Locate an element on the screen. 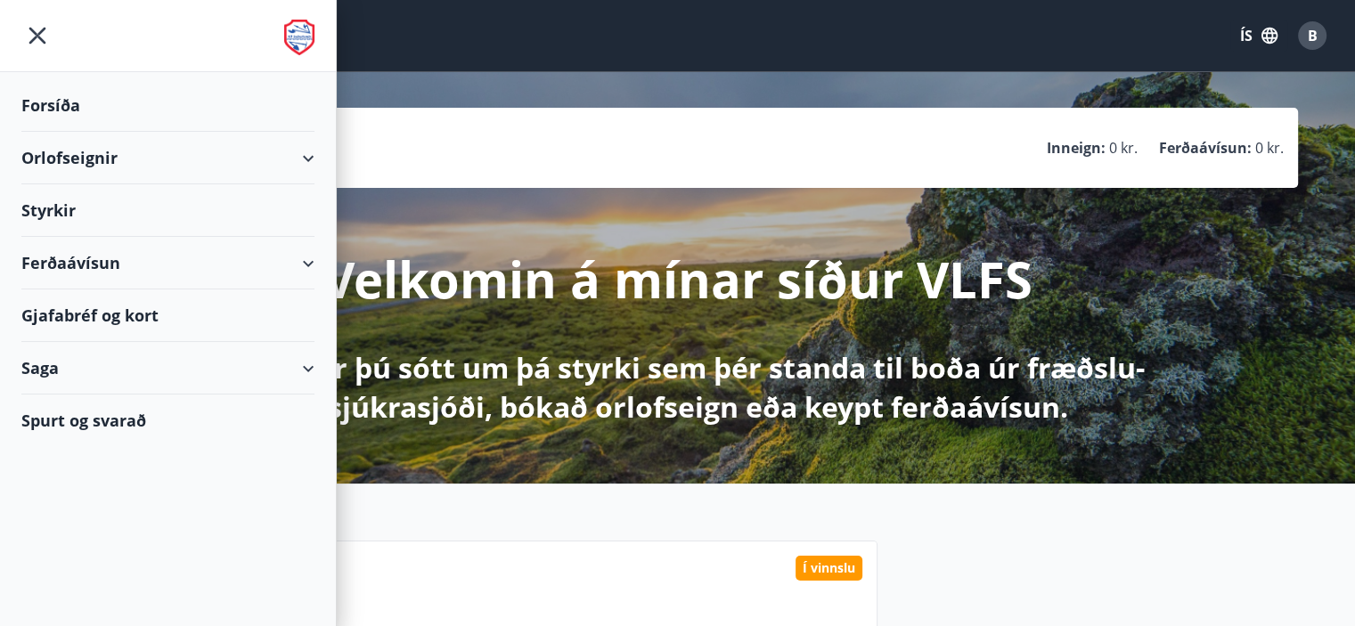 The width and height of the screenshot is (1355, 626). div: Styrkir is located at coordinates (167, 210).